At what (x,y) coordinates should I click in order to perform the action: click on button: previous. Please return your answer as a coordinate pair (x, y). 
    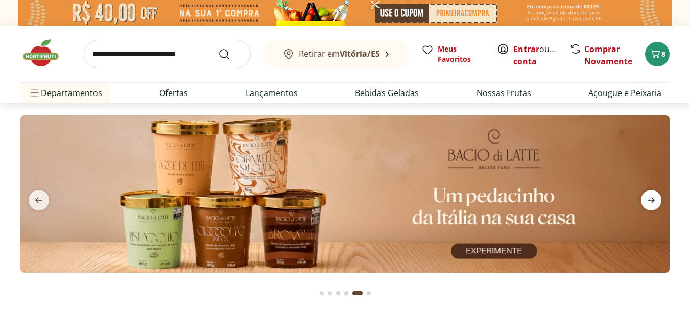
    Looking at the image, I should click on (39, 200).